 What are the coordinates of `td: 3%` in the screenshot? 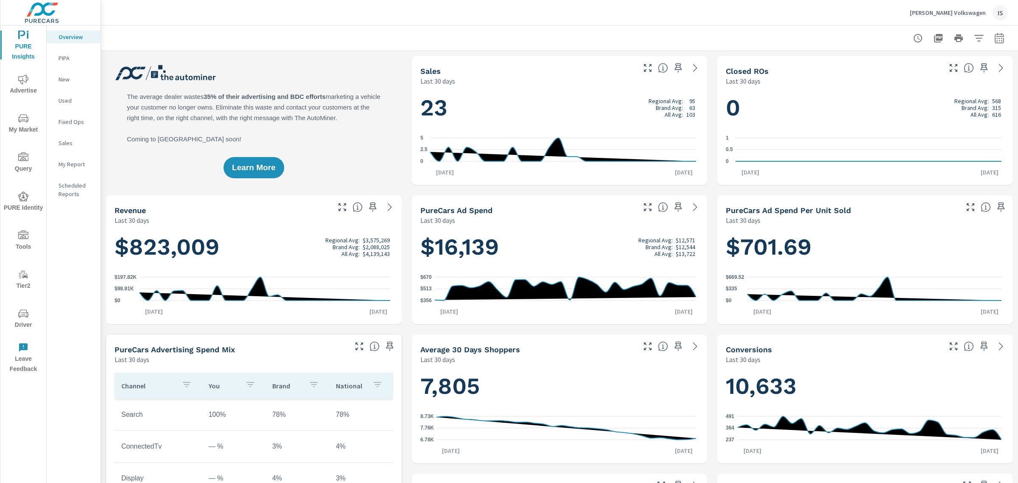 It's located at (297, 446).